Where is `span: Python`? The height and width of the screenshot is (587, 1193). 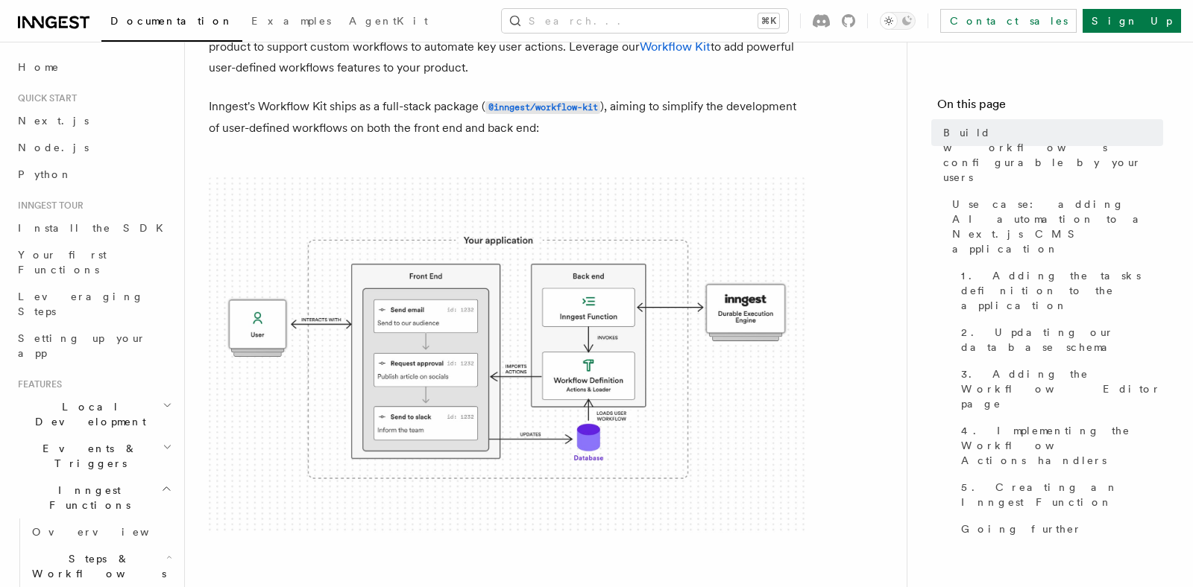 span: Python is located at coordinates (45, 174).